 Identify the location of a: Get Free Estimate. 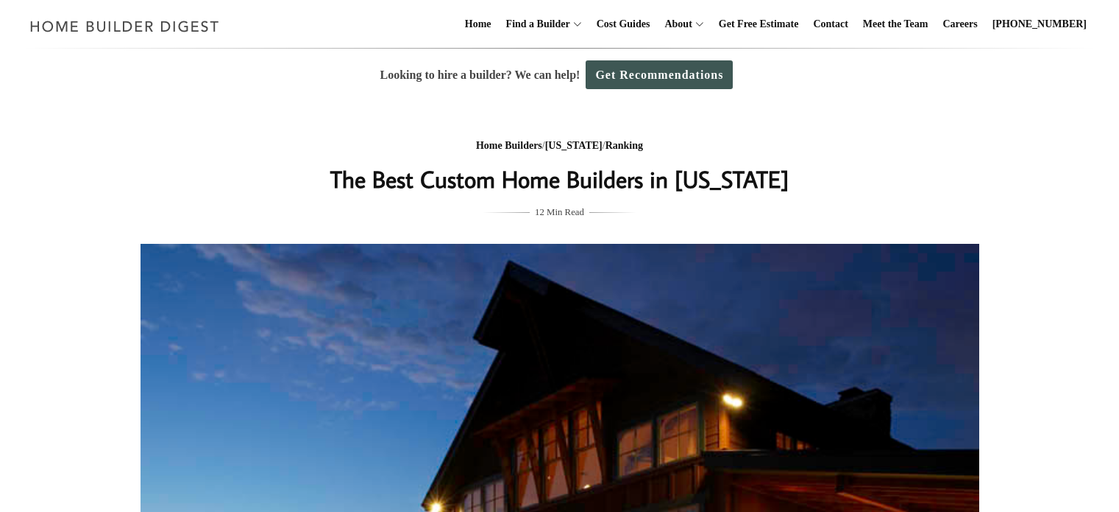
(759, 24).